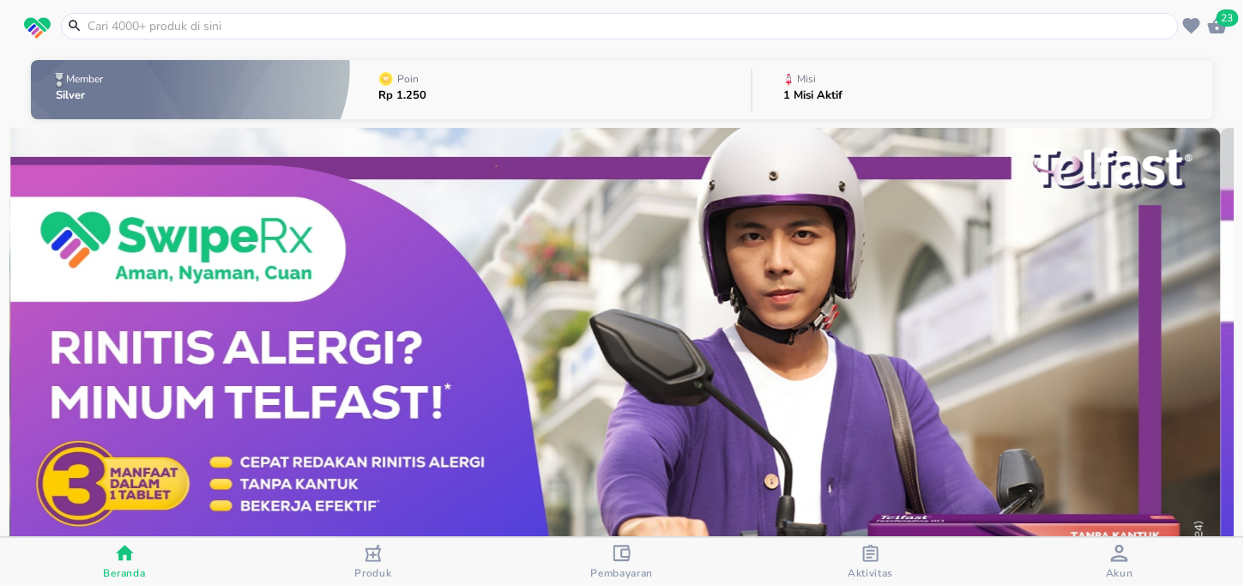 This screenshot has height=586, width=1244. Describe the element at coordinates (124, 573) in the screenshot. I see `span: Beranda` at that location.